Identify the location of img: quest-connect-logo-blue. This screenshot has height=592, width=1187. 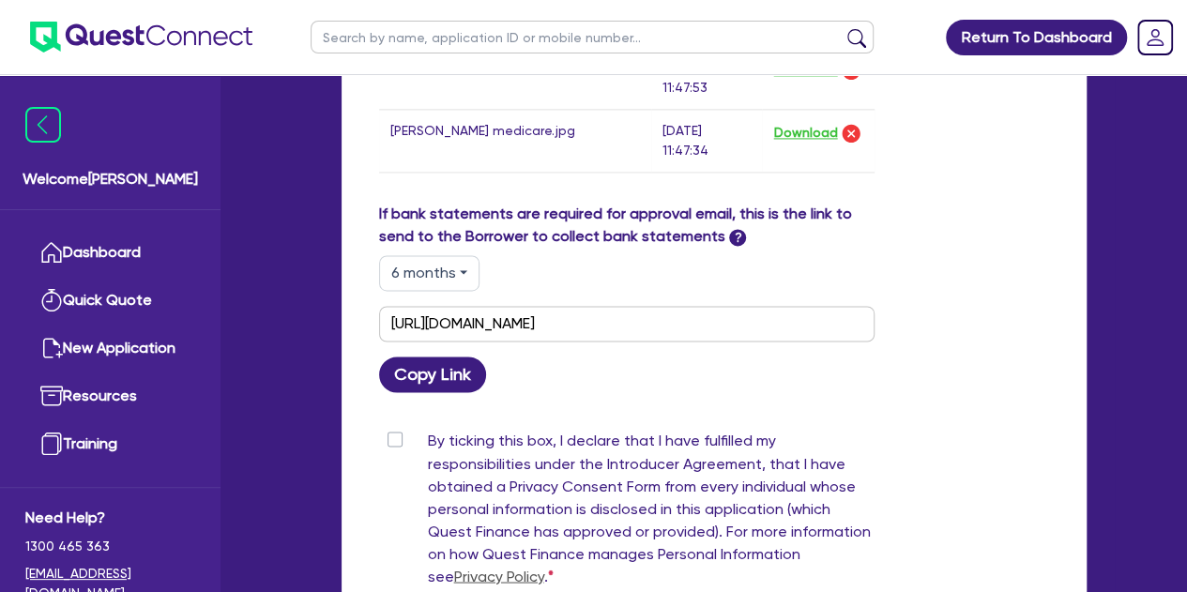
(141, 37).